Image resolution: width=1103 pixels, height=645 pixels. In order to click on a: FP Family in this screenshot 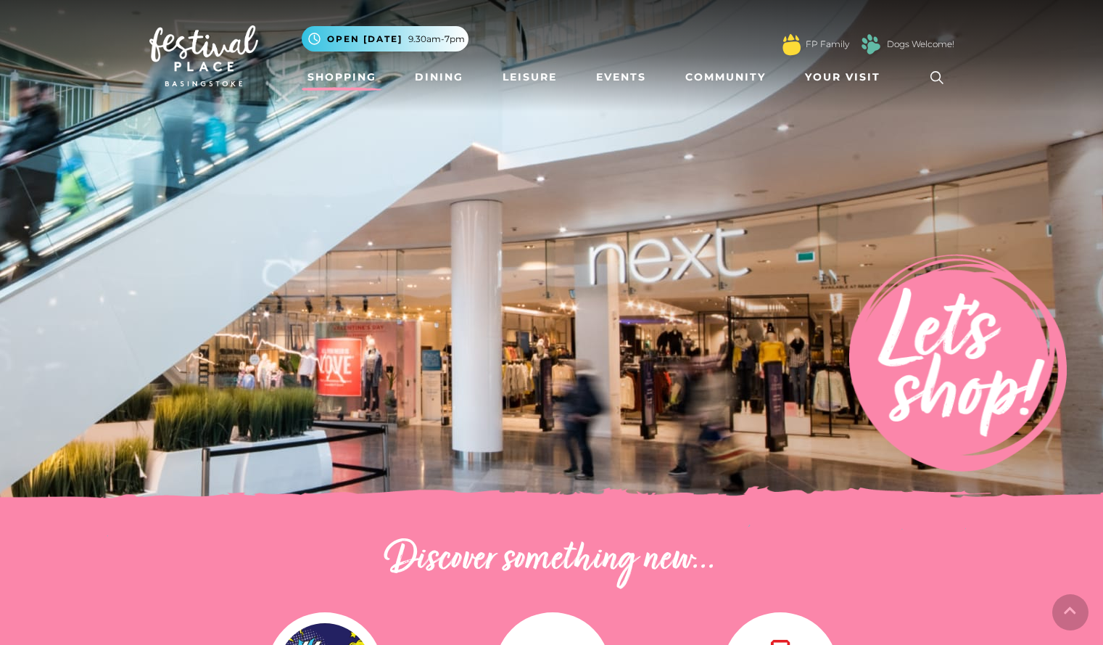, I will do `click(827, 44)`.